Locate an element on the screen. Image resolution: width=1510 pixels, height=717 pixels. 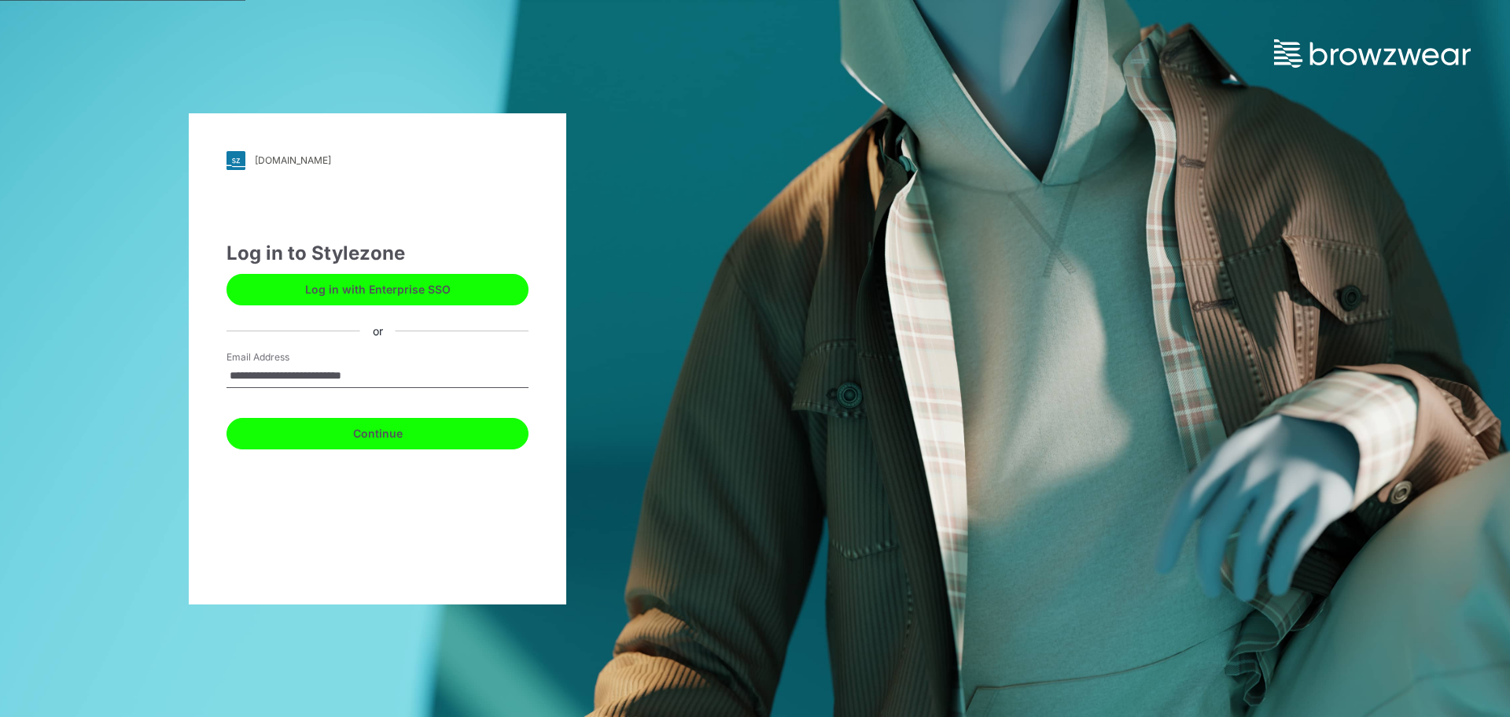
img: svg+xml;base64,PHN2ZyB3aWR0aD0iMjgiIGhlaWdodD0iMjgiIHZpZXdCb3g9IjAgMCAyOCAyOCIgZmlsbD0ibm9uZSIgeG... is located at coordinates (236, 160).